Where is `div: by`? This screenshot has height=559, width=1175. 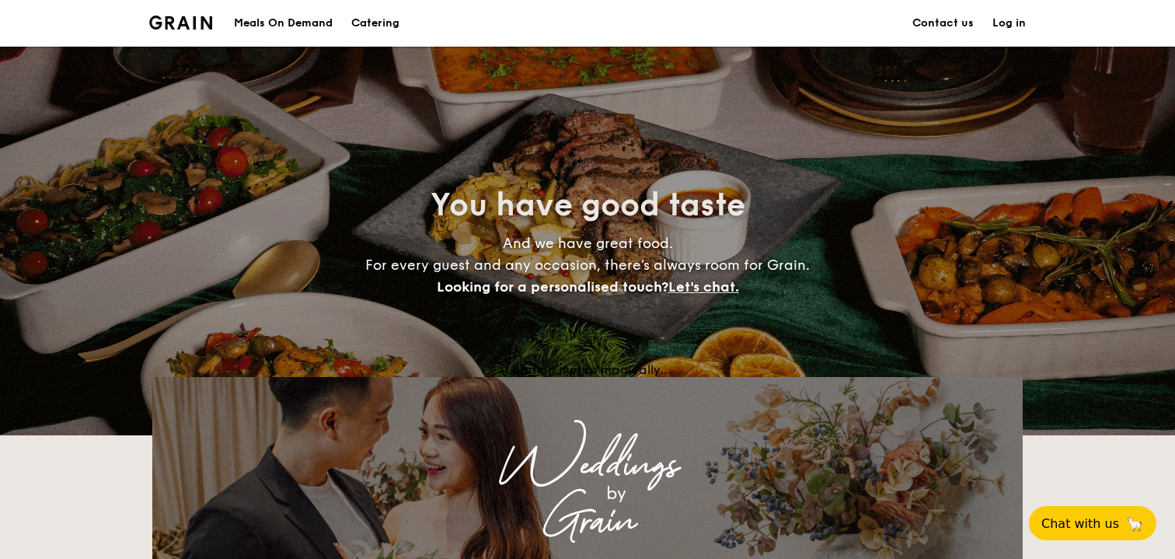
div: by is located at coordinates (616, 493).